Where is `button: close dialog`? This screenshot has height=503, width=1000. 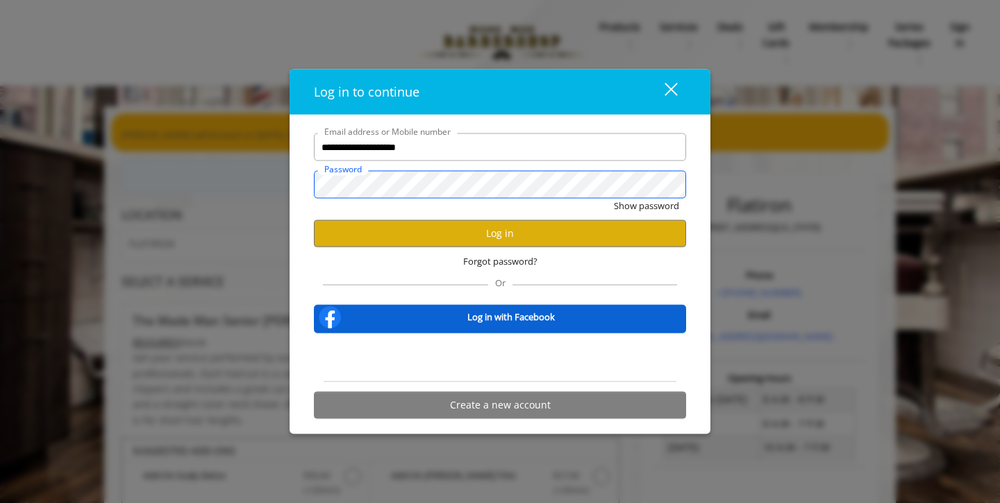 button: close dialog is located at coordinates (662, 91).